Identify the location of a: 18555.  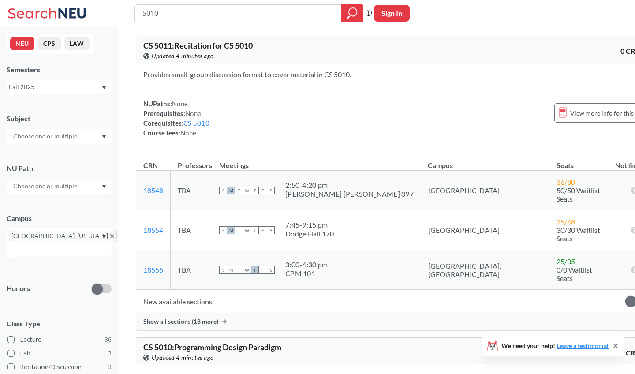
(153, 269).